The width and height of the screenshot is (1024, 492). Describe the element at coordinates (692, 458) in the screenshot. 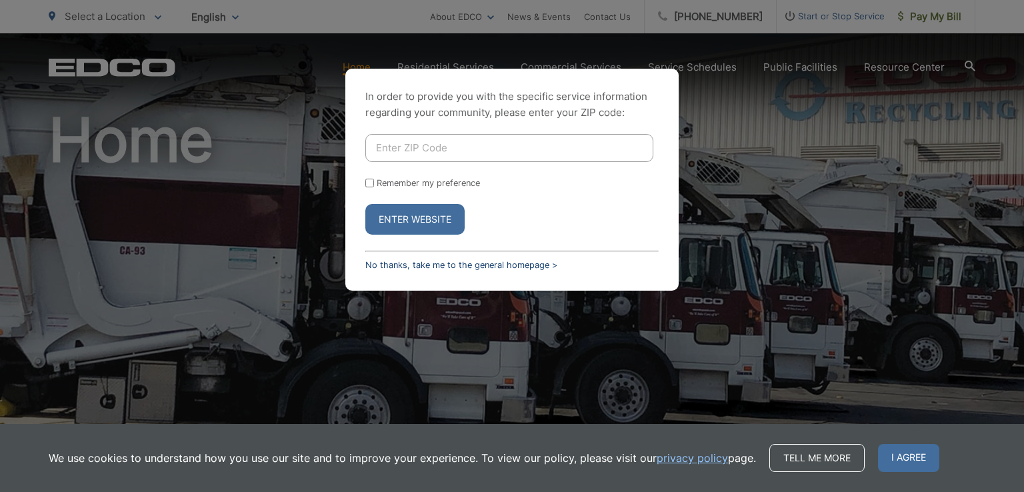

I see `a: privacy policy` at that location.